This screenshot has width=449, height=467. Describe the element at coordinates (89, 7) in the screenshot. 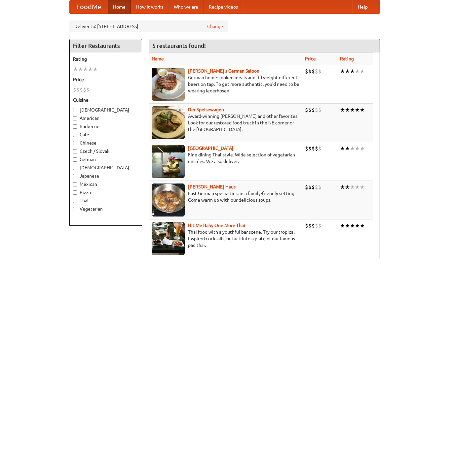

I see `a: FoodMe` at that location.